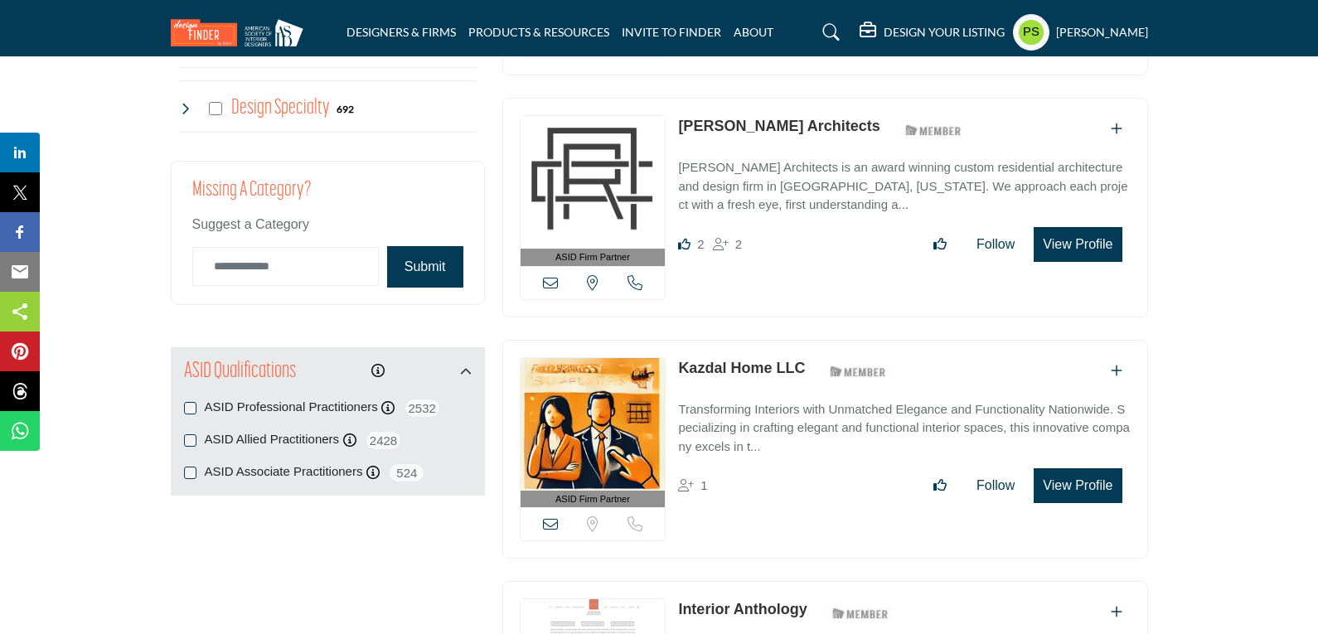 This screenshot has width=1318, height=634. What do you see at coordinates (944, 32) in the screenshot?
I see `h5: DESIGN YOUR LISTING` at bounding box center [944, 32].